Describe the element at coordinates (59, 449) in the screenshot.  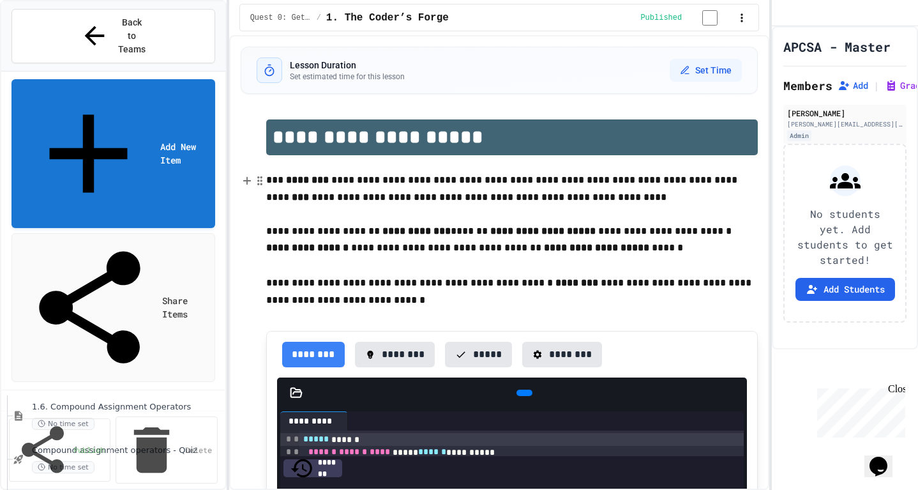
I see `a: Publish` at that location.